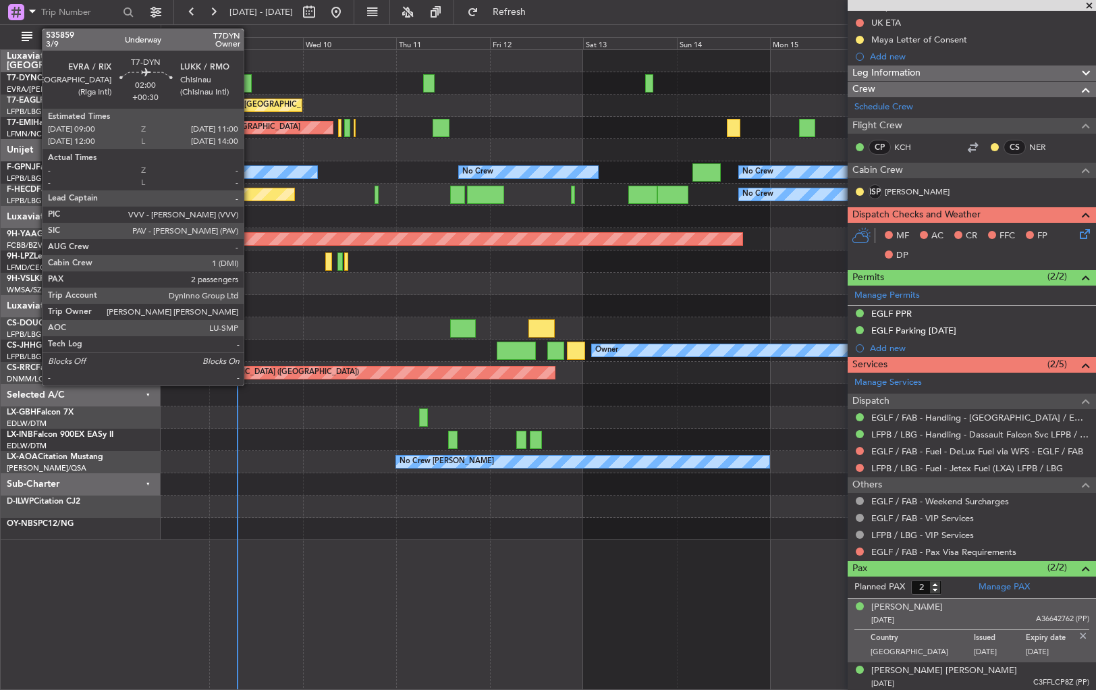  I want to click on a: T7-EAGLFalcon 8X, so click(42, 101).